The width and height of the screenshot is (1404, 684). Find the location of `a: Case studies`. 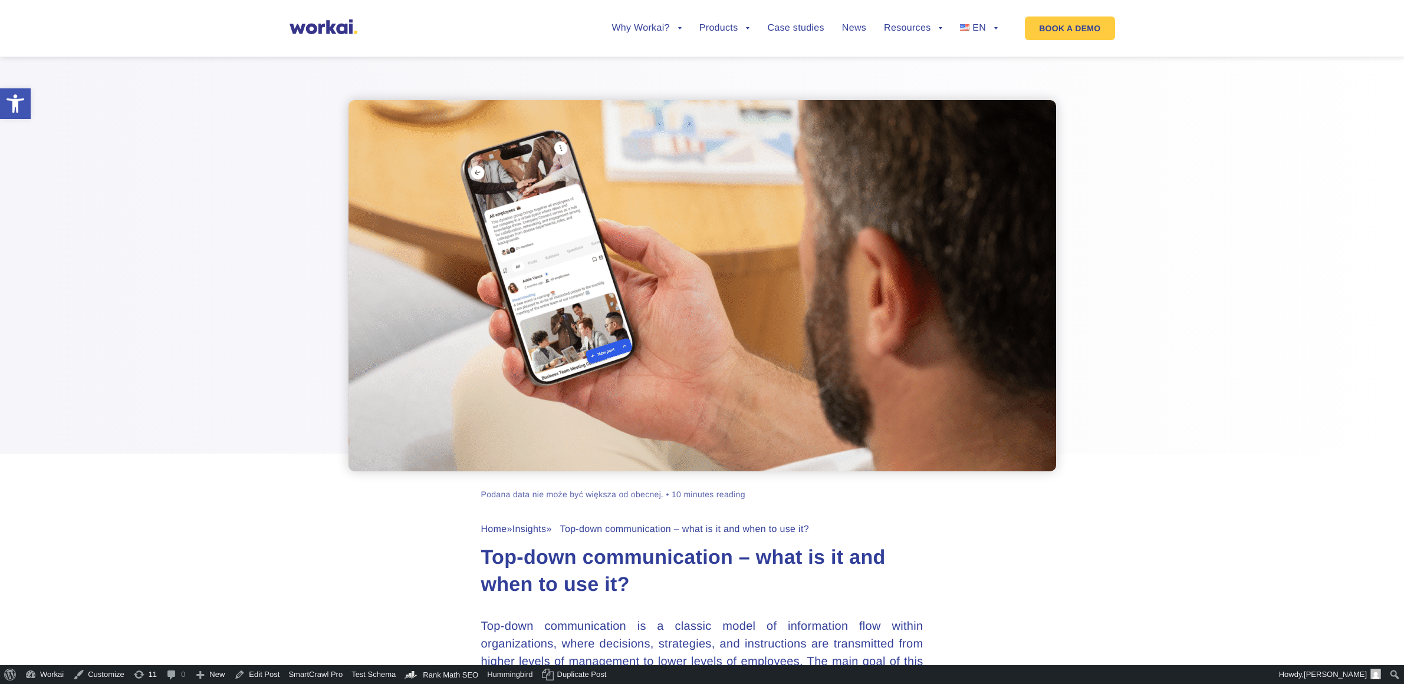

a: Case studies is located at coordinates (795, 28).